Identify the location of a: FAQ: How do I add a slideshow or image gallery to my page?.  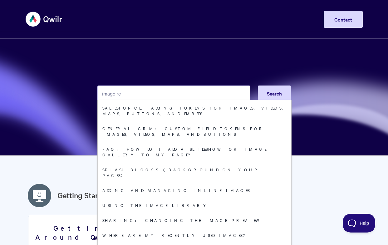
(194, 152).